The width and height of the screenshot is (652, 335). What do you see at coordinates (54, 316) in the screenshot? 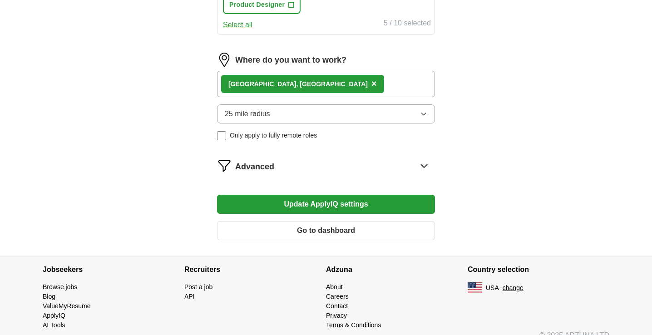
I see `a: ApplyIQ` at bounding box center [54, 316].